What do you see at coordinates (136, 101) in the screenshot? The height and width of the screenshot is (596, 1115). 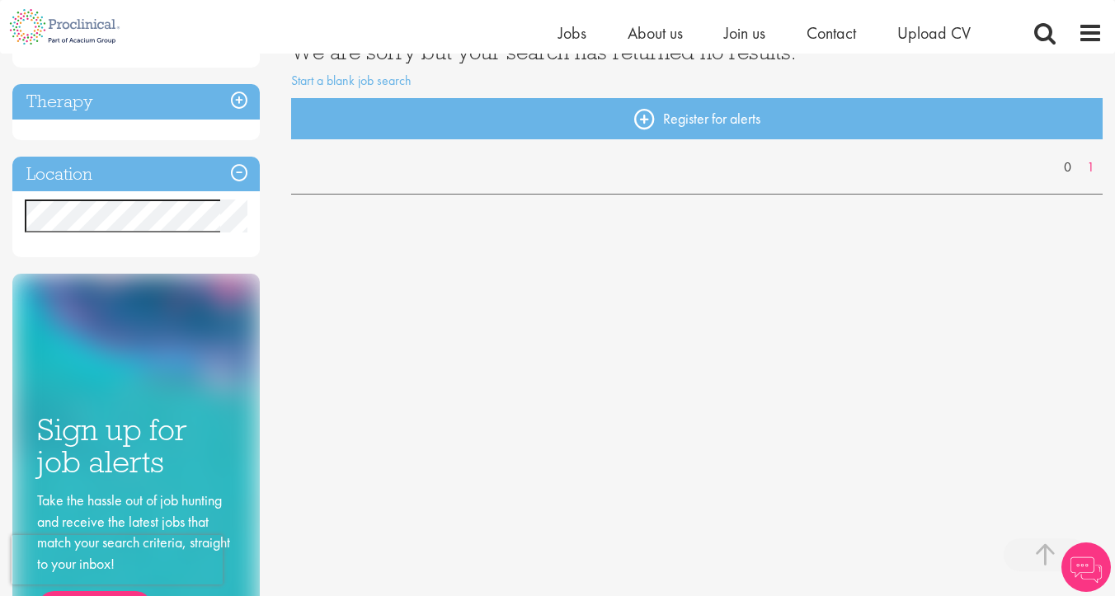 I see `h3: Therapy` at bounding box center [136, 101].